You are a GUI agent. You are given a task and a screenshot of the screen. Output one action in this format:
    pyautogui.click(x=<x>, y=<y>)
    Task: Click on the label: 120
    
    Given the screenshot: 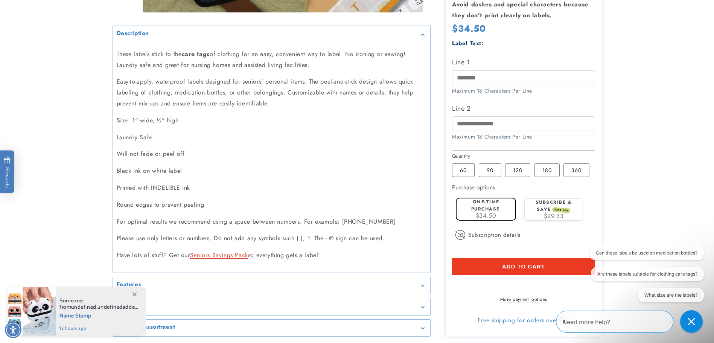 What is the action you would take?
    pyautogui.click(x=517, y=170)
    